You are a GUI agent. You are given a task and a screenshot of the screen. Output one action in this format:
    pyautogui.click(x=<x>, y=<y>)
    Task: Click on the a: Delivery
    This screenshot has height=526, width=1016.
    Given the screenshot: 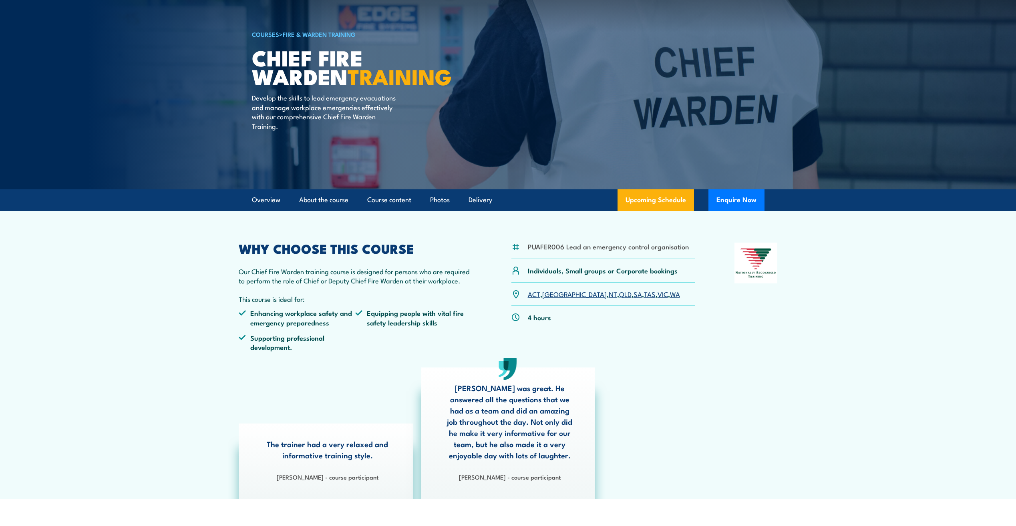 What is the action you would take?
    pyautogui.click(x=480, y=200)
    